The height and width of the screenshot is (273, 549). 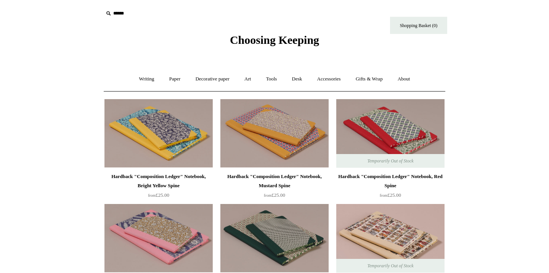 What do you see at coordinates (390, 133) in the screenshot?
I see `a: Hardback "Composition Ledger" Notebook, Red Spine Hardback "Composition Ledger" Notebook, Red Spi...` at bounding box center [390, 133].